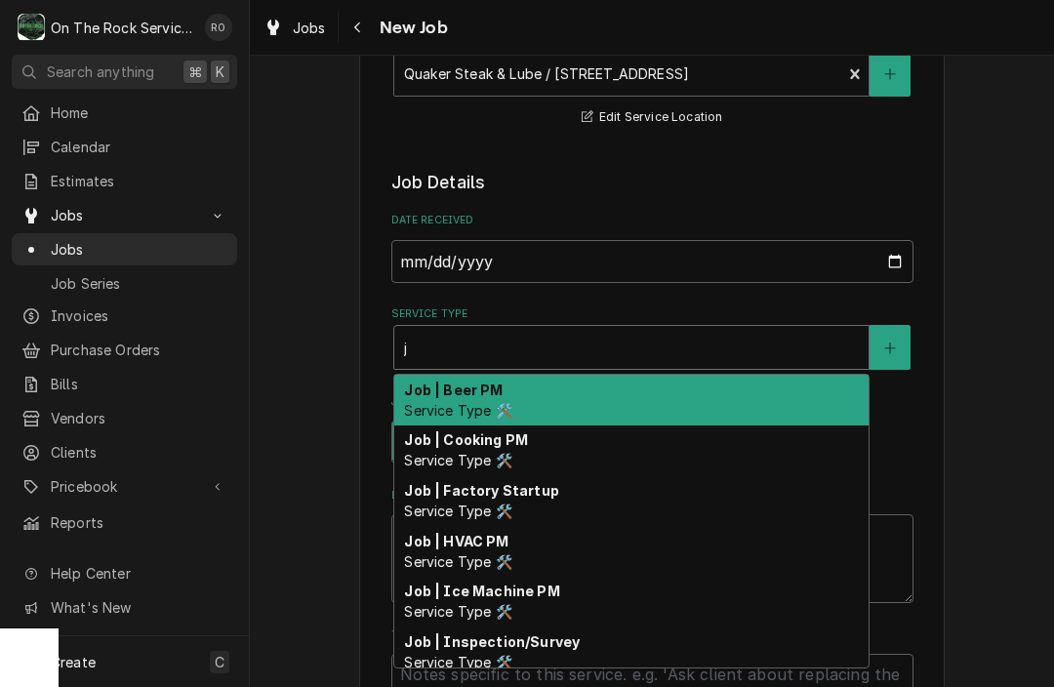  I want to click on div: RO, so click(219, 27).